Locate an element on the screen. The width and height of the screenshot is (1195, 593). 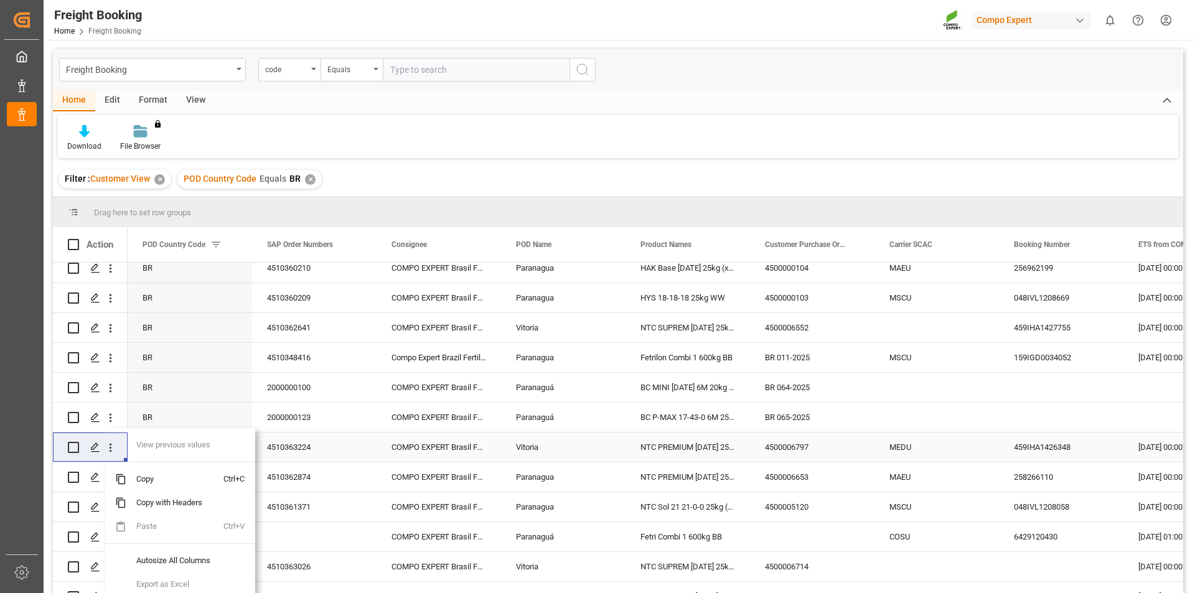
div: 256962199 is located at coordinates (1061, 268).